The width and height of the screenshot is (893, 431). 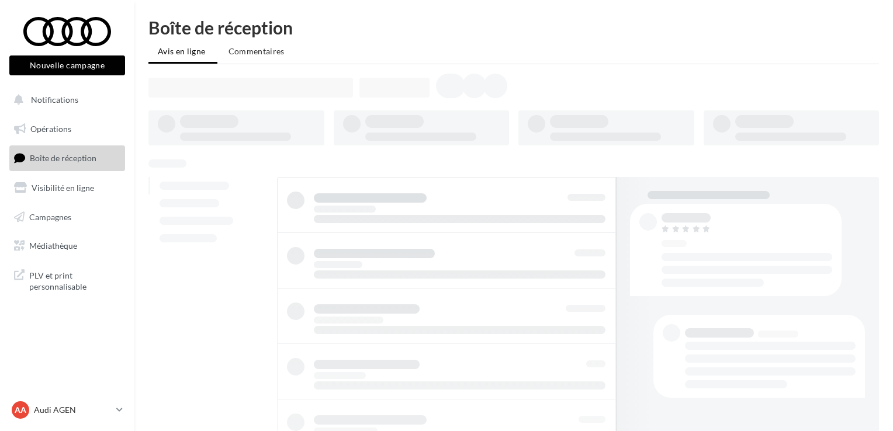 What do you see at coordinates (67, 280) in the screenshot?
I see `a: PLV et print personnalisable` at bounding box center [67, 280].